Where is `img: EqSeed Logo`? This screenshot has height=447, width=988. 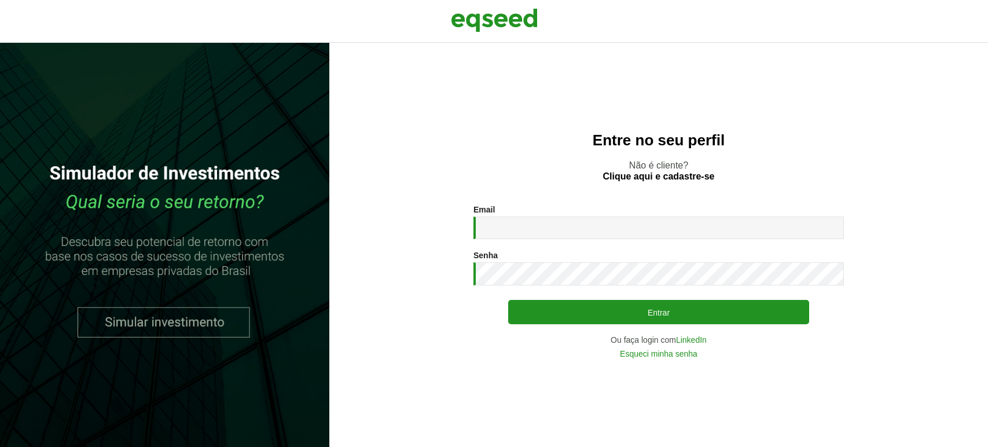
img: EqSeed Logo is located at coordinates (495, 20).